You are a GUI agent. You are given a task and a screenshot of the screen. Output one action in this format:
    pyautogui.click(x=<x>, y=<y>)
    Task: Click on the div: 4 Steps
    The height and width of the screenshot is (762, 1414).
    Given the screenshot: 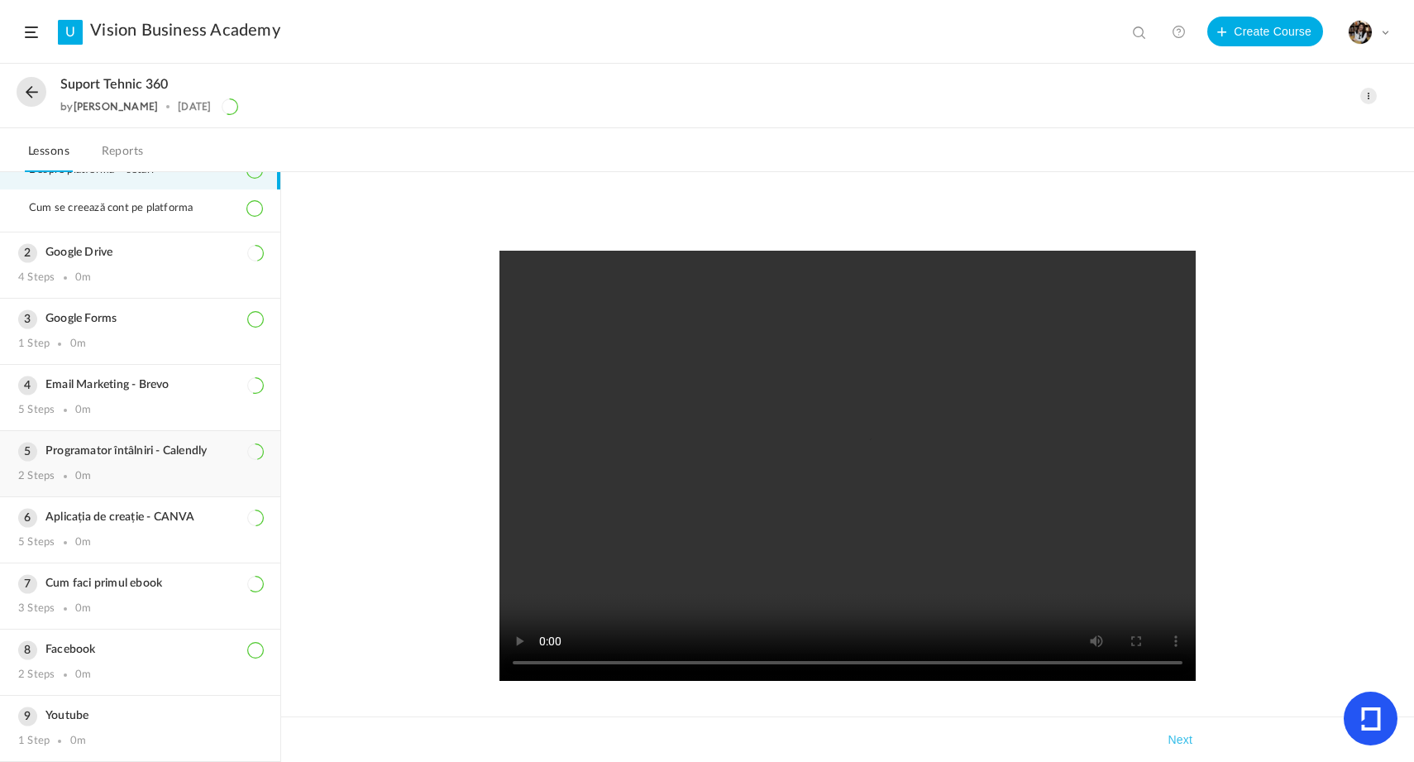 What is the action you would take?
    pyautogui.click(x=36, y=278)
    